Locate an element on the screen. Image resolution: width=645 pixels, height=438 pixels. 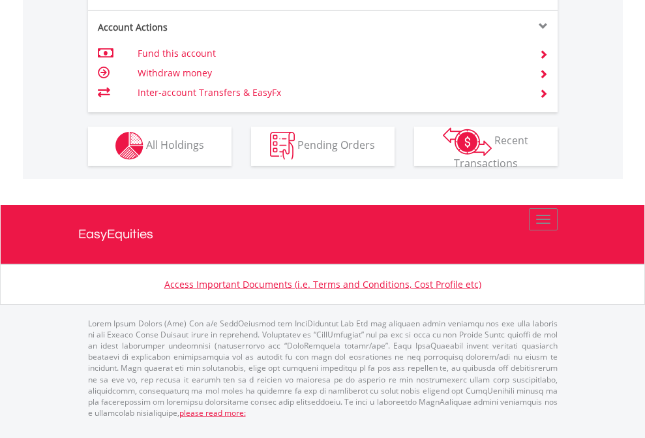
span: Pending Orders is located at coordinates (336, 145).